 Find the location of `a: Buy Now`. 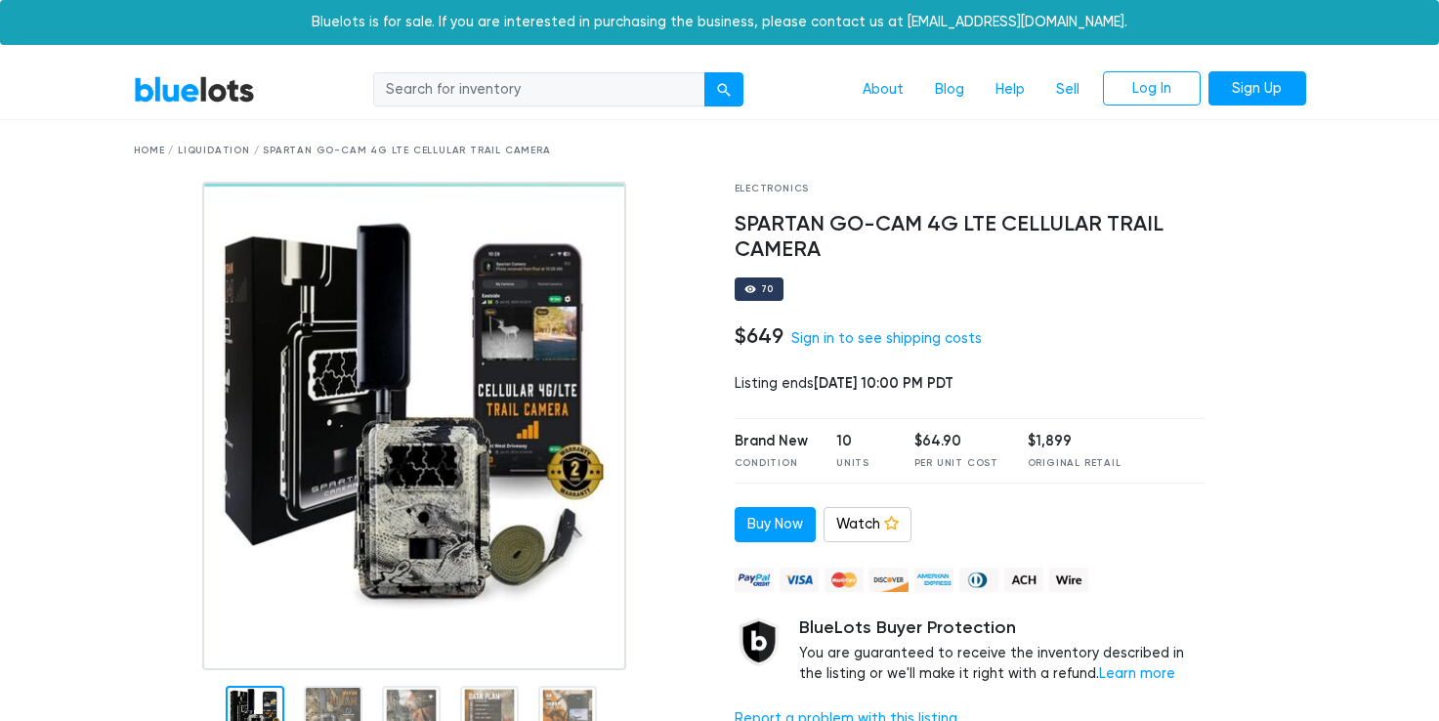

a: Buy Now is located at coordinates (775, 525).